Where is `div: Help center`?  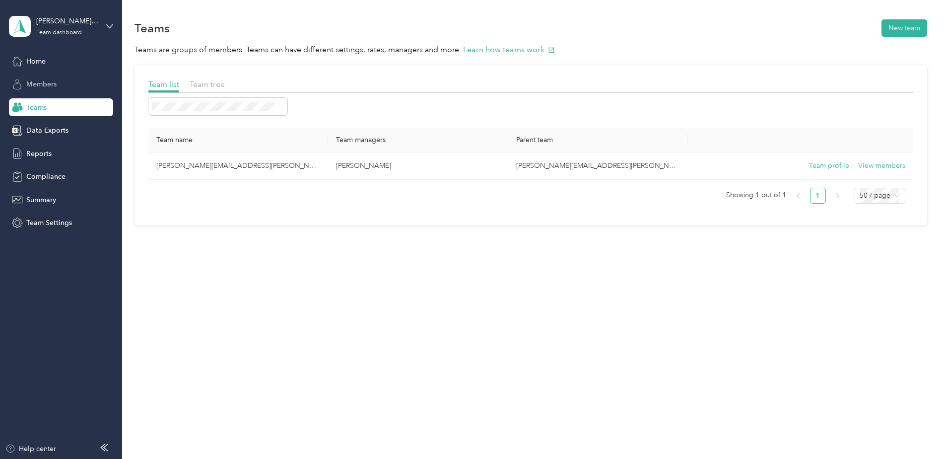
div: Help center is located at coordinates (31, 448).